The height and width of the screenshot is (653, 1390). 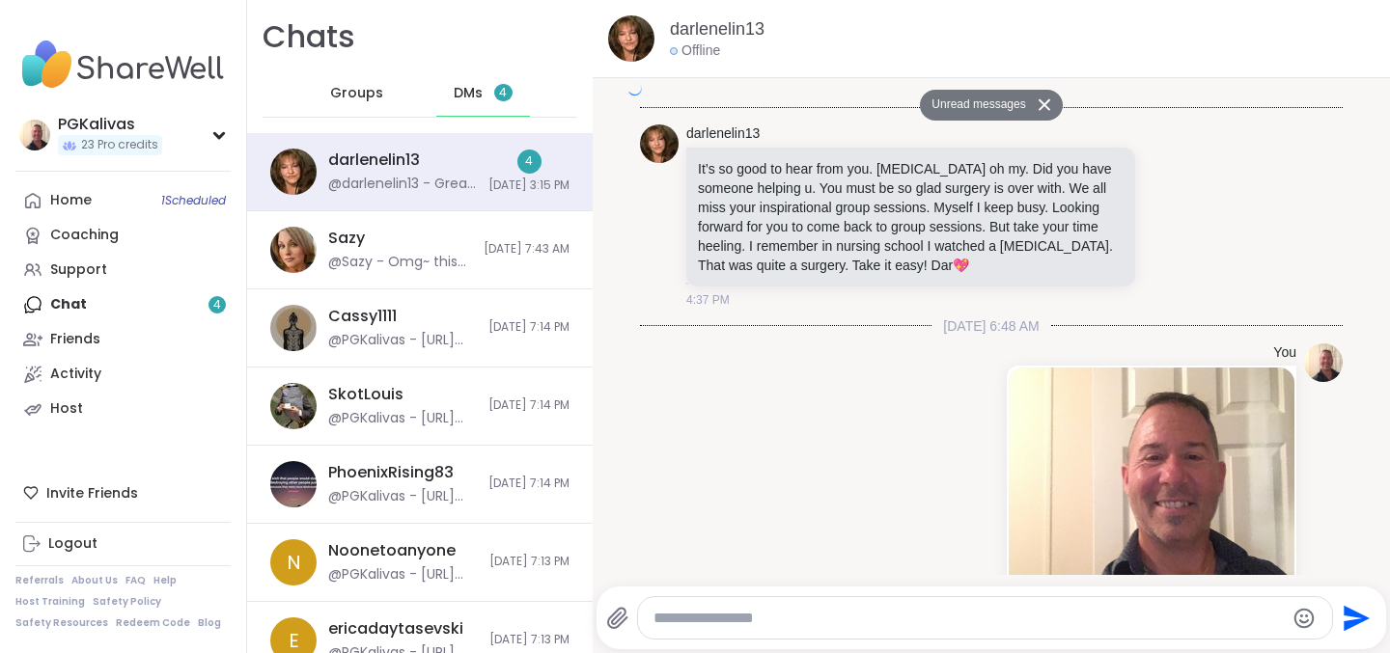 I want to click on img: https://sharewell-space-live.sfo3.digitaloceanspaces.com/user-generated/a8017849-476b-49c5-a792-9..., so click(x=293, y=328).